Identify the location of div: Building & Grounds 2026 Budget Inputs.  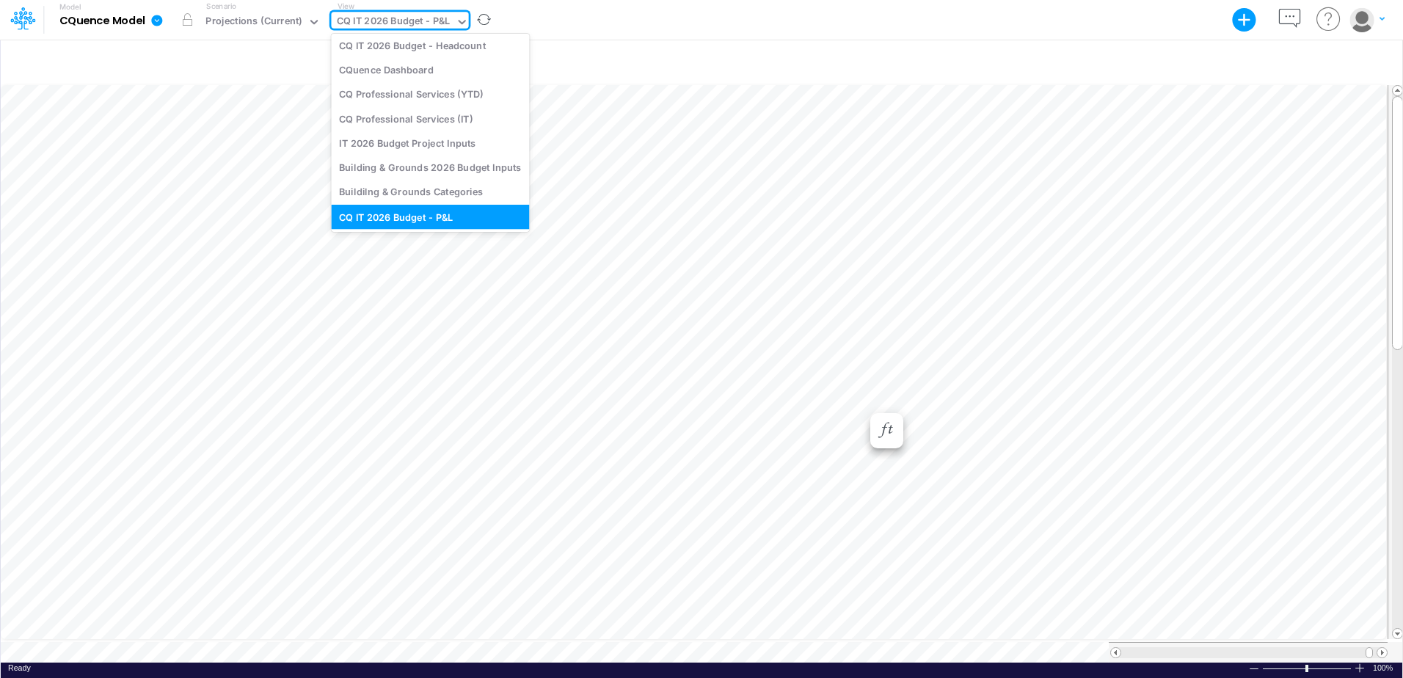
(430, 167).